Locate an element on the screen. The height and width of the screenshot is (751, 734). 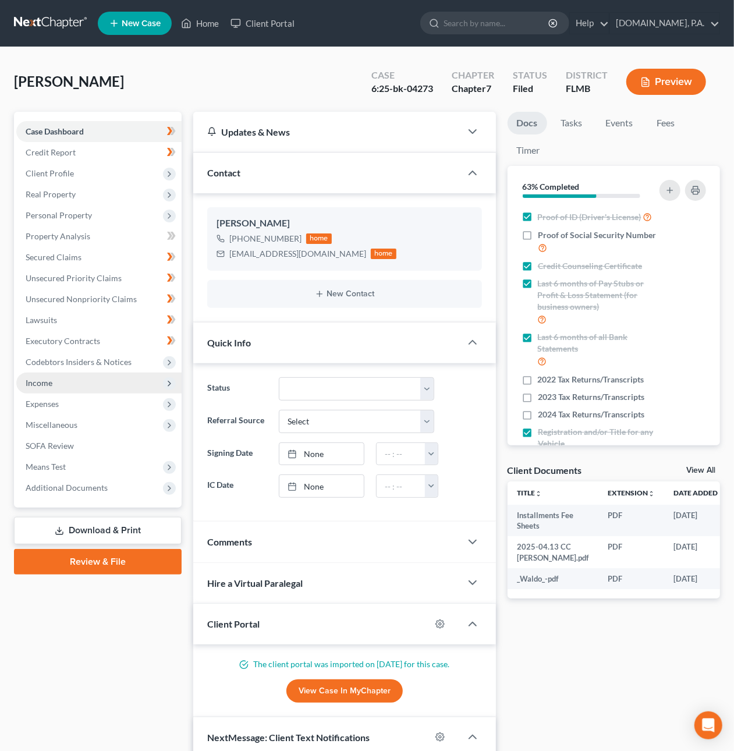
span: Codebtors Insiders & Notices is located at coordinates (79, 361).